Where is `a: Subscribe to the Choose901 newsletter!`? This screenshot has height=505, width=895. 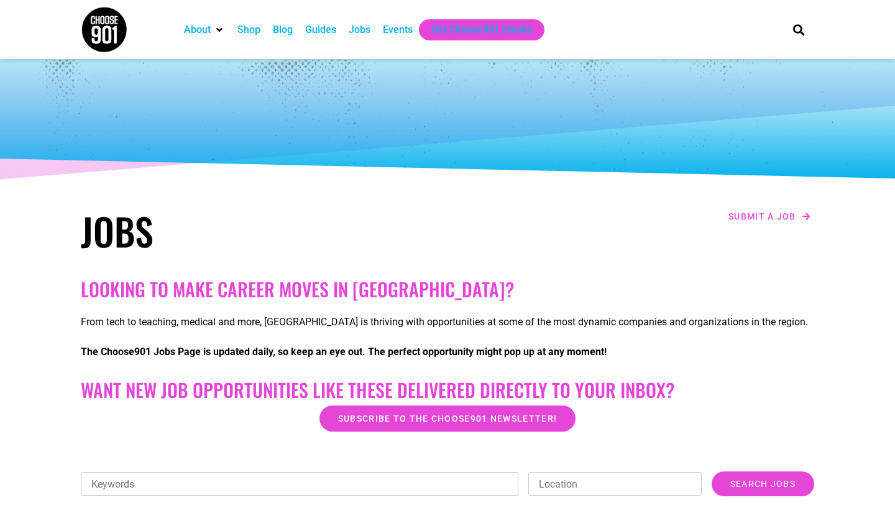 a: Subscribe to the Choose901 newsletter! is located at coordinates (448, 418).